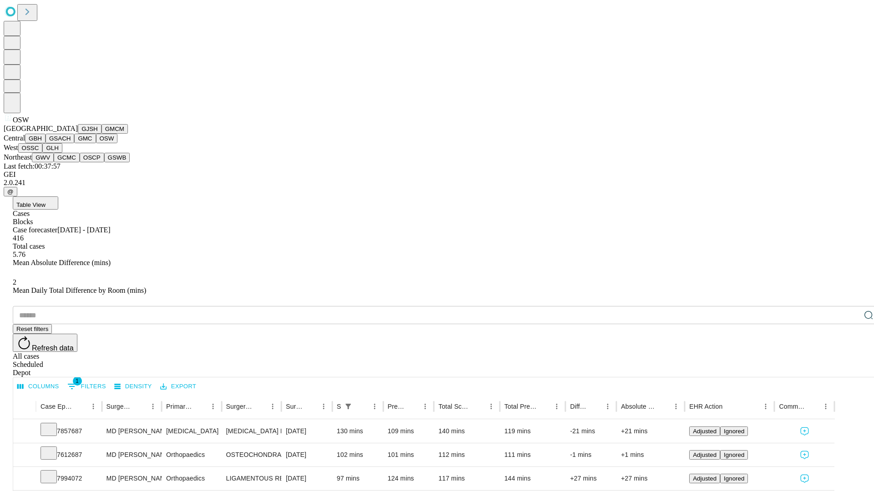  Describe the element at coordinates (591, 455) in the screenshot. I see `div: -1 mins` at that location.